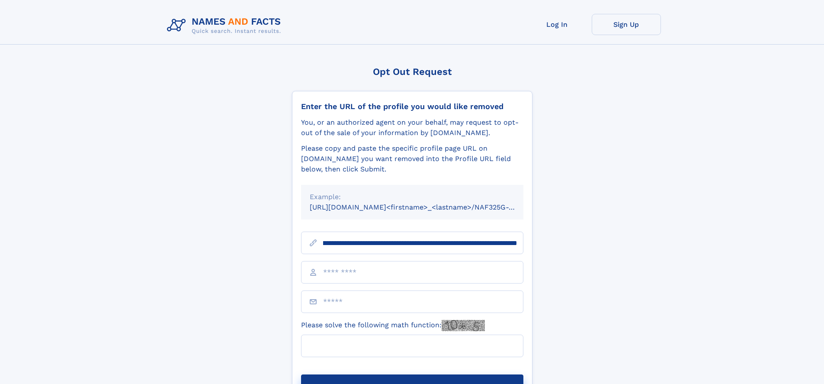  Describe the element at coordinates (412, 106) in the screenshot. I see `div: Enter the URL of the profile you would like removed` at that location.